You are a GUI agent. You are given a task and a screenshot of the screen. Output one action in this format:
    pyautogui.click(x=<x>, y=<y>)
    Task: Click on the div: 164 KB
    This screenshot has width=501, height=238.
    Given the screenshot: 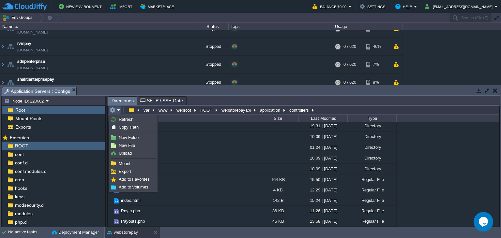 What is the action you would take?
    pyautogui.click(x=277, y=180)
    